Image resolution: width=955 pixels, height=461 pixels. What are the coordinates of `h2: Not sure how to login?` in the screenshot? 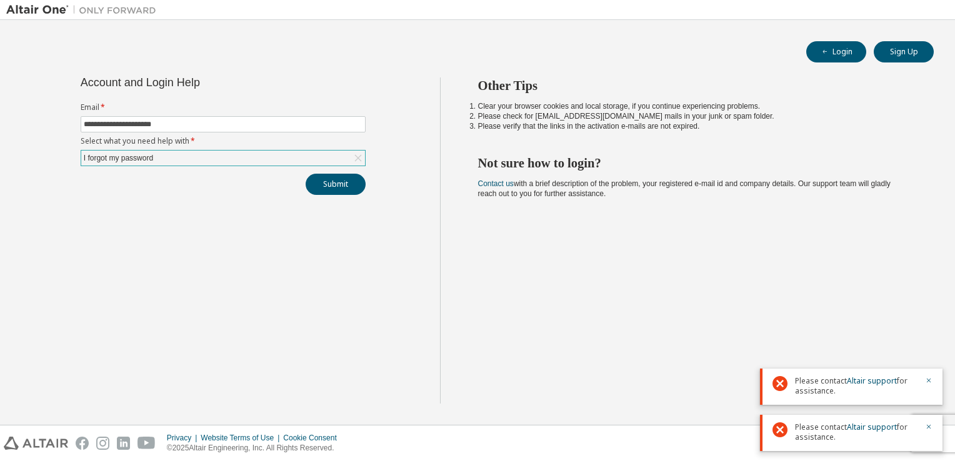 It's located at (695, 163).